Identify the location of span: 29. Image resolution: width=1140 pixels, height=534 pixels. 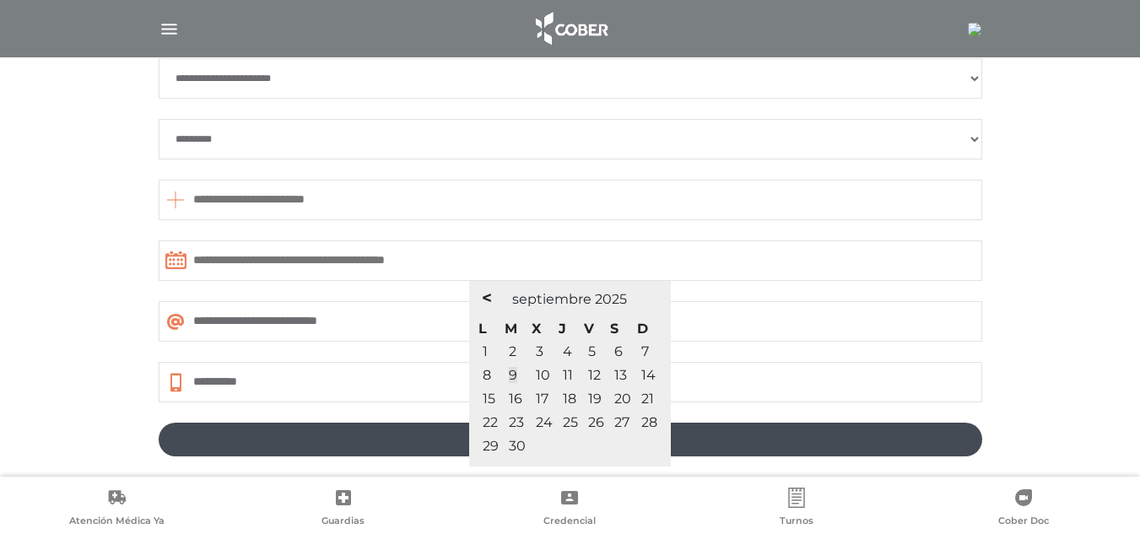
(490, 446).